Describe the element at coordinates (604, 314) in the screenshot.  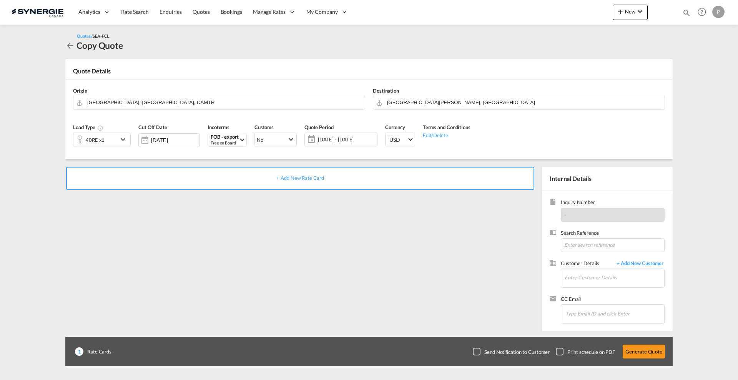
I see `input: Chips input.` at that location.